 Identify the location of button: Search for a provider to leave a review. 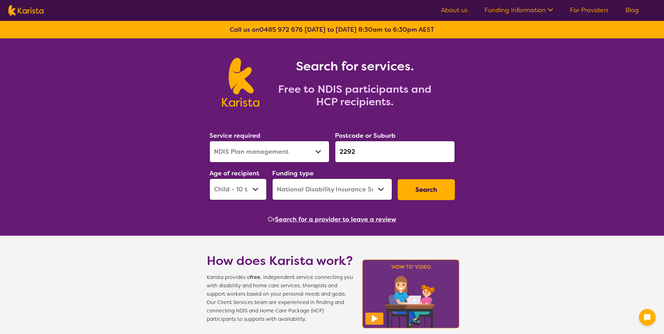
(336, 219).